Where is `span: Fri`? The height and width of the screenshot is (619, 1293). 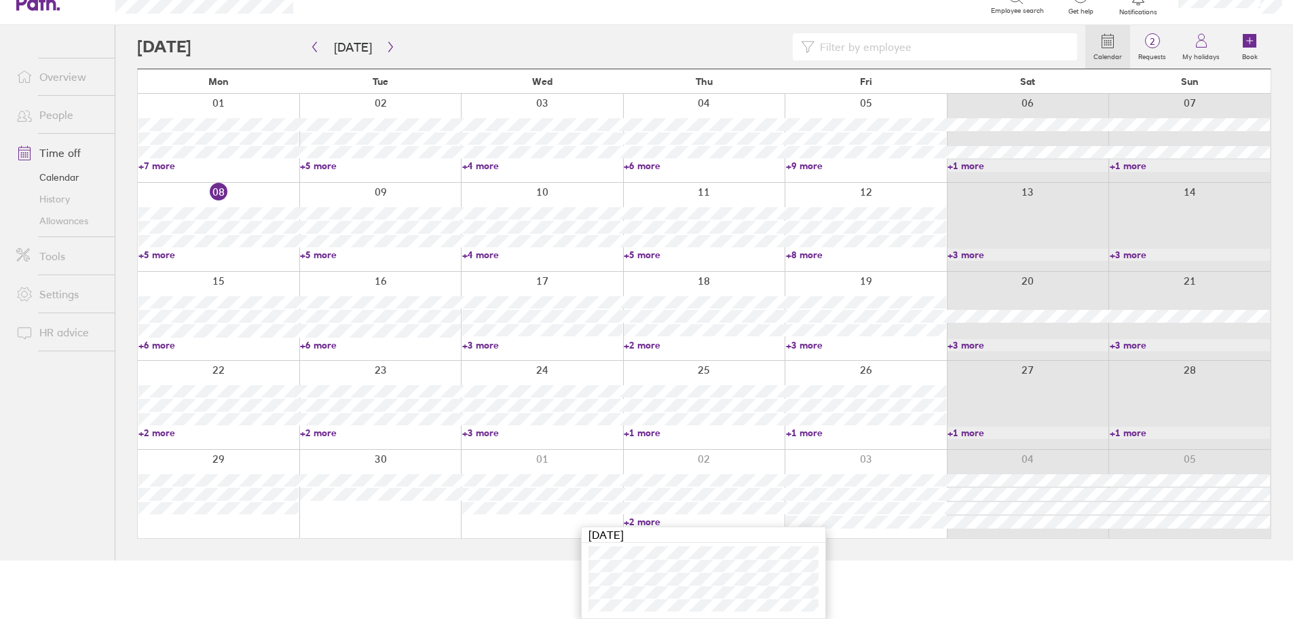
span: Fri is located at coordinates (866, 81).